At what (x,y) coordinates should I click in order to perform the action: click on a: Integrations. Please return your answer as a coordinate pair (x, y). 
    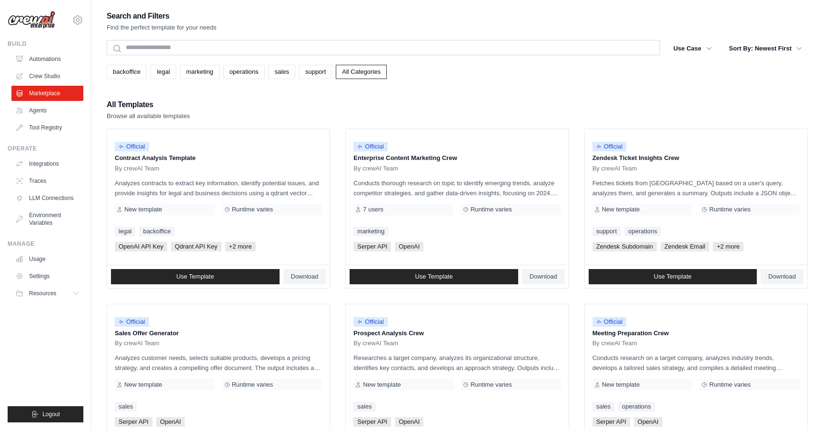
    Looking at the image, I should click on (47, 164).